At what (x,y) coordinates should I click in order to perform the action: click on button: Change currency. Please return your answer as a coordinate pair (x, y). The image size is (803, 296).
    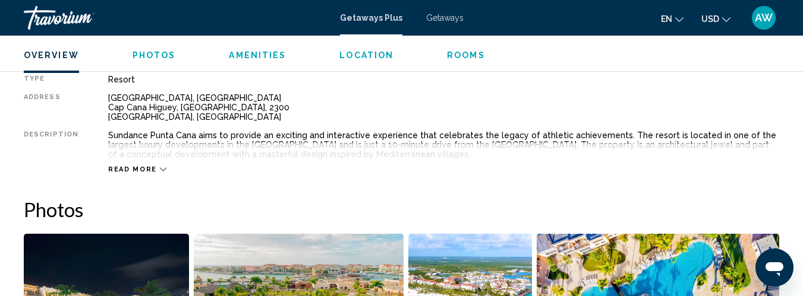
    Looking at the image, I should click on (715, 18).